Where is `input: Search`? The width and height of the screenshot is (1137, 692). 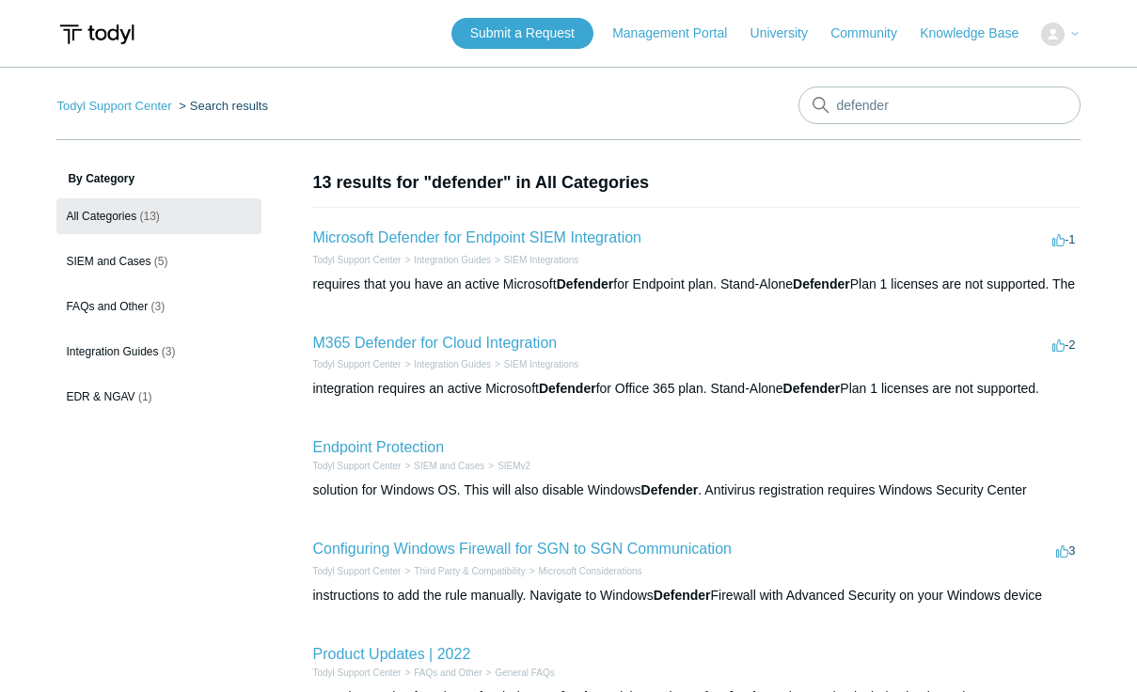
input: Search is located at coordinates (939, 105).